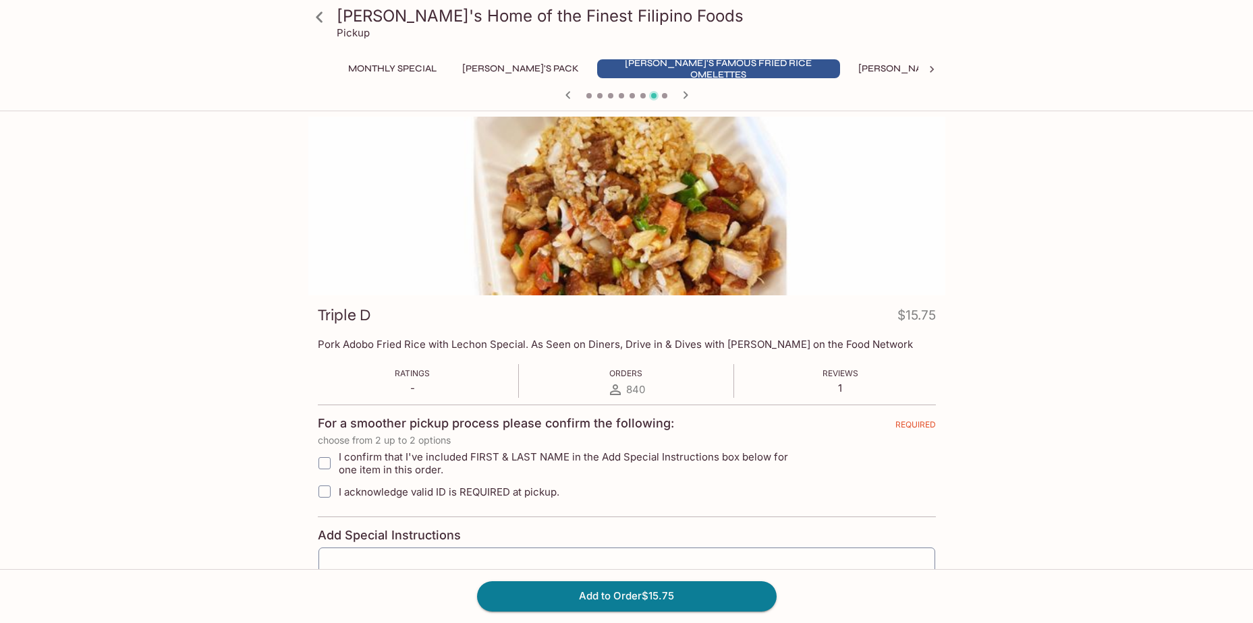 The width and height of the screenshot is (1253, 623). What do you see at coordinates (627, 441) in the screenshot?
I see `p: choose from 2 up to 2 options` at bounding box center [627, 441].